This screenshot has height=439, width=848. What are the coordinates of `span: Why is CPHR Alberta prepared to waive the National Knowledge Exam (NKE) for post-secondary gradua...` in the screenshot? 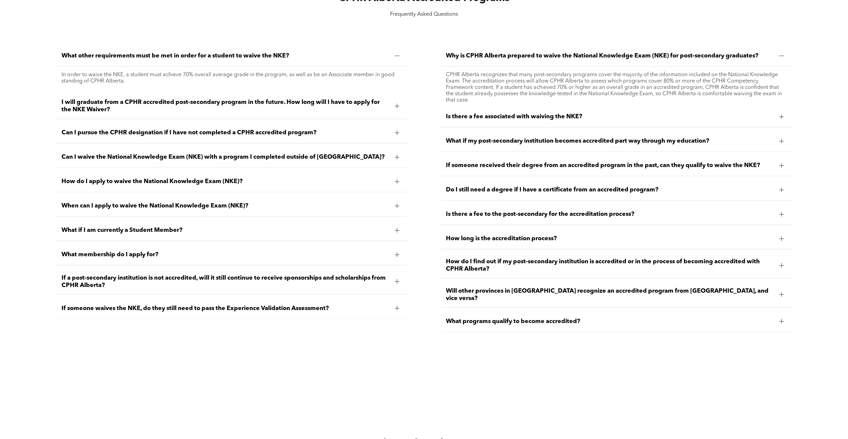 It's located at (610, 56).